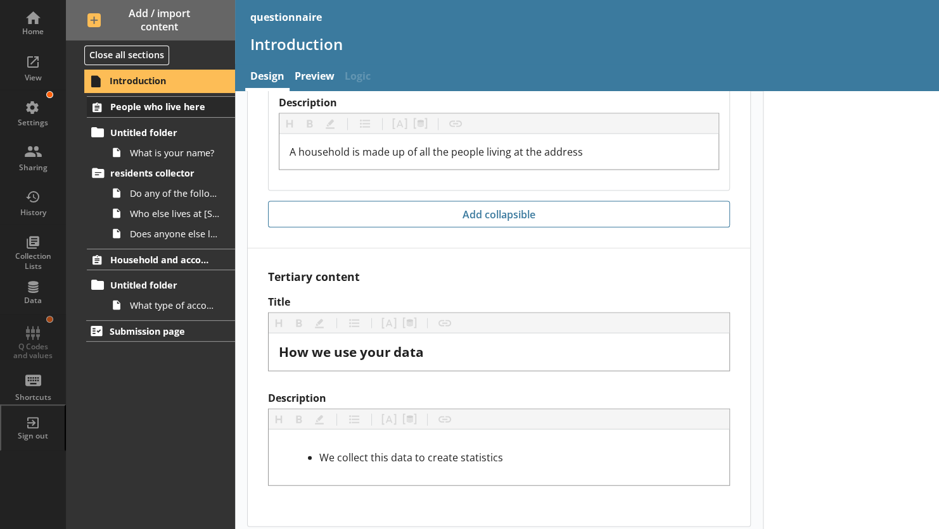 The image size is (939, 529). I want to click on span: What is your name?, so click(174, 153).